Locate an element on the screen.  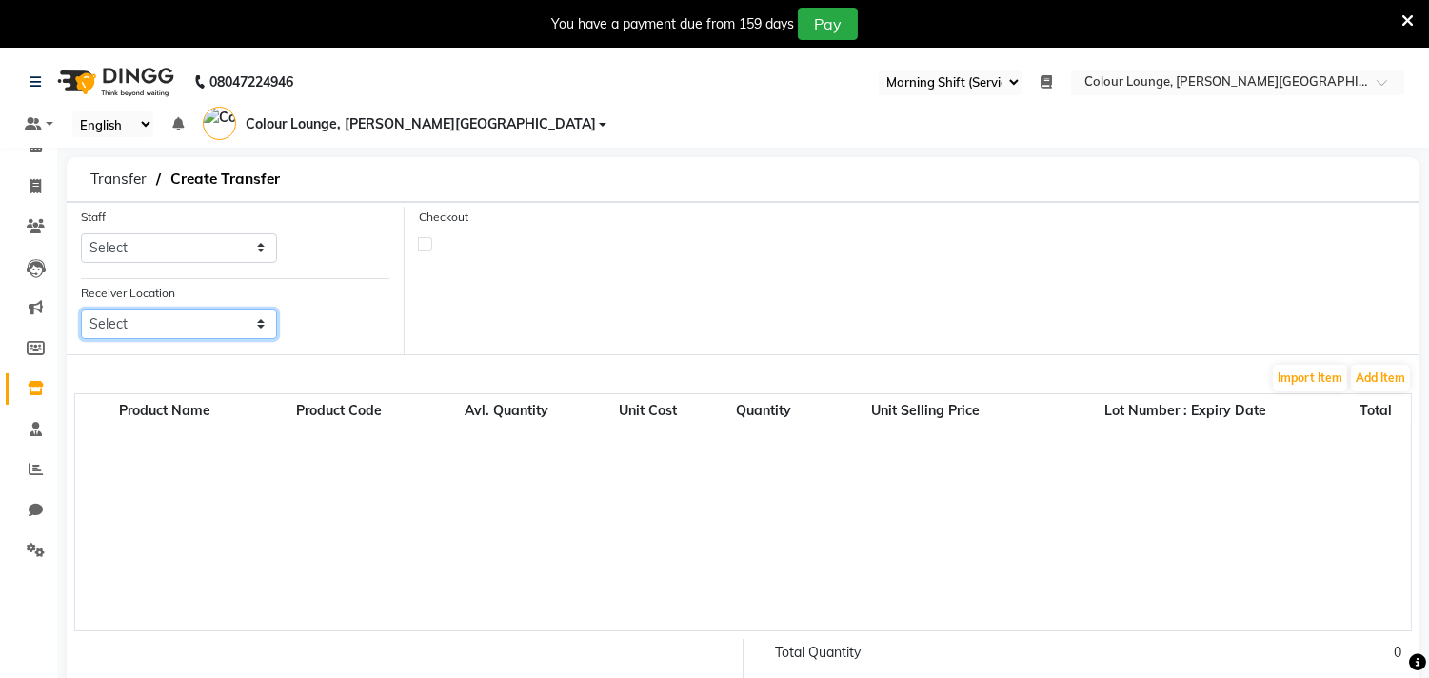
button: Add Item is located at coordinates (1381, 378).